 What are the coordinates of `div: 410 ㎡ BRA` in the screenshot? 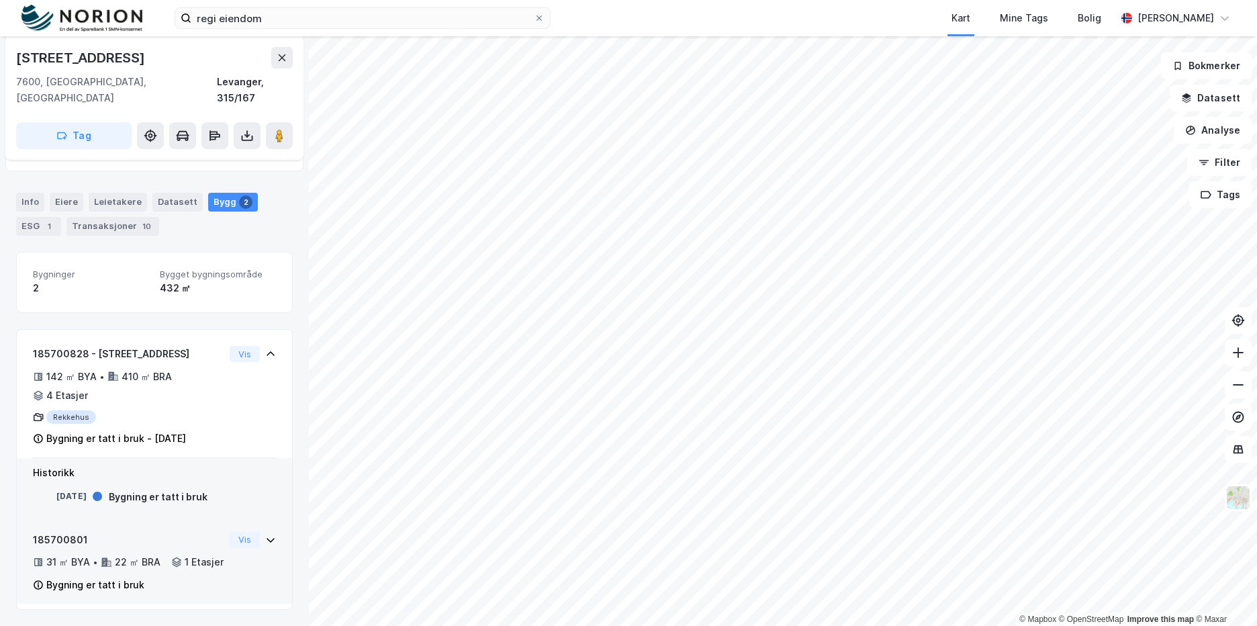 It's located at (146, 377).